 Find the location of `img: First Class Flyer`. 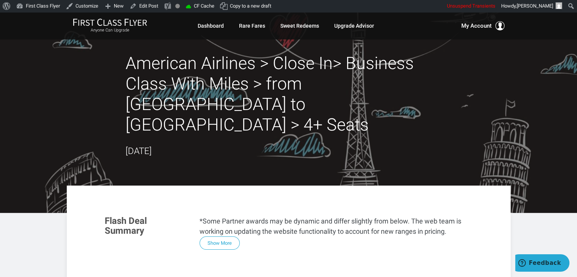

img: First Class Flyer is located at coordinates (110, 22).